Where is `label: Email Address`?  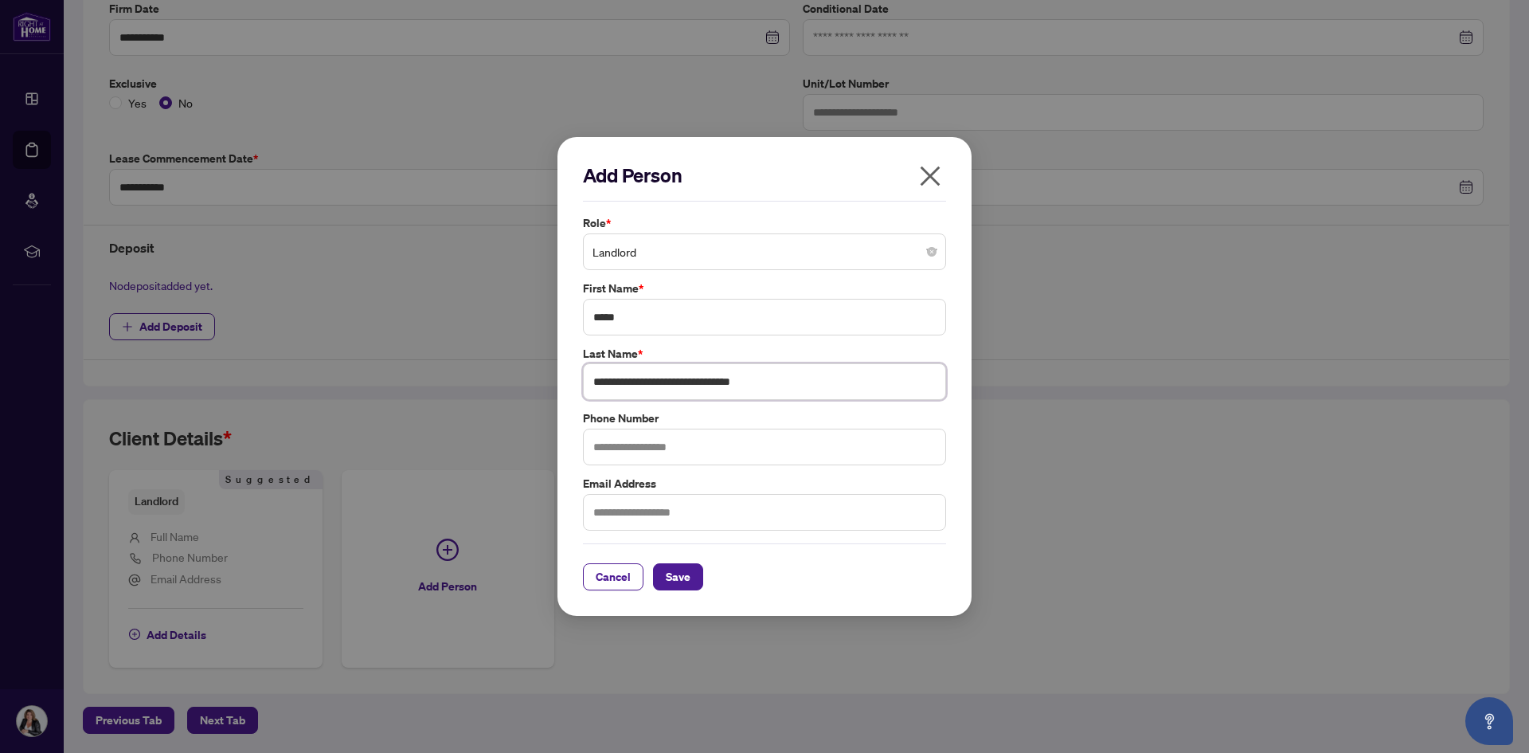
label: Email Address is located at coordinates (765, 483).